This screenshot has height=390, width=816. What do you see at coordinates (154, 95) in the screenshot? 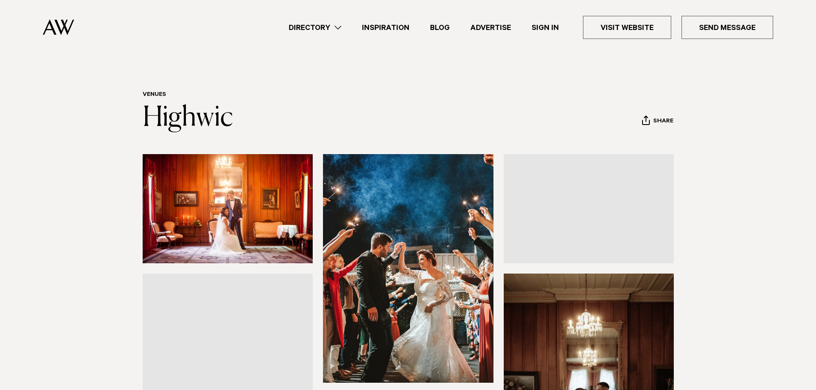
I see `a: Venues` at bounding box center [154, 95].